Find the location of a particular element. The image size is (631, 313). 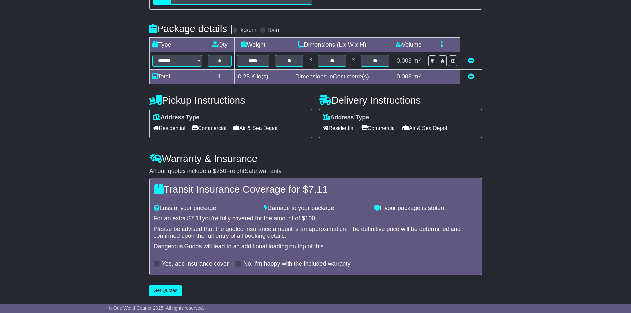

td: Kilo(s) is located at coordinates (253, 77).